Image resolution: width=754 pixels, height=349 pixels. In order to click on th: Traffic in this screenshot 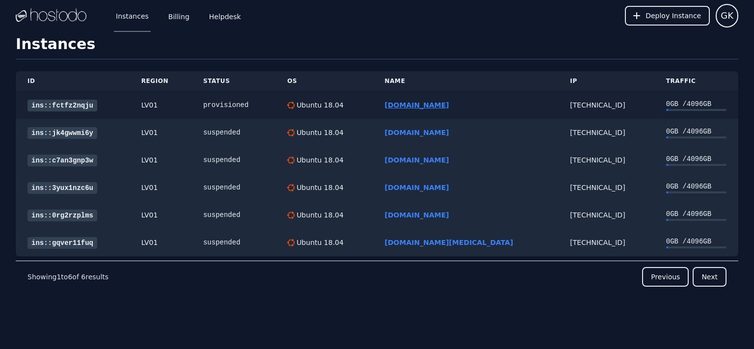, I will do `click(696, 81)`.